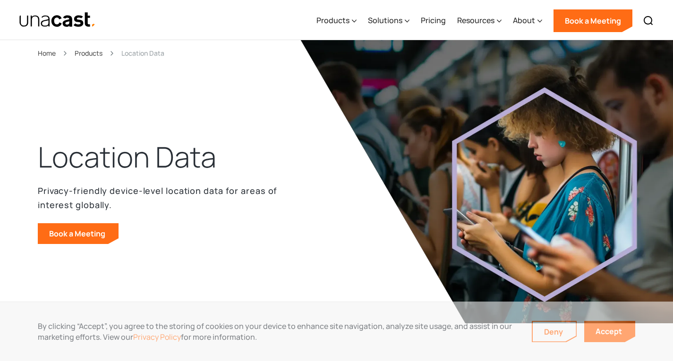 This screenshot has width=673, height=361. What do you see at coordinates (57, 20) in the screenshot?
I see `a: home` at bounding box center [57, 20].